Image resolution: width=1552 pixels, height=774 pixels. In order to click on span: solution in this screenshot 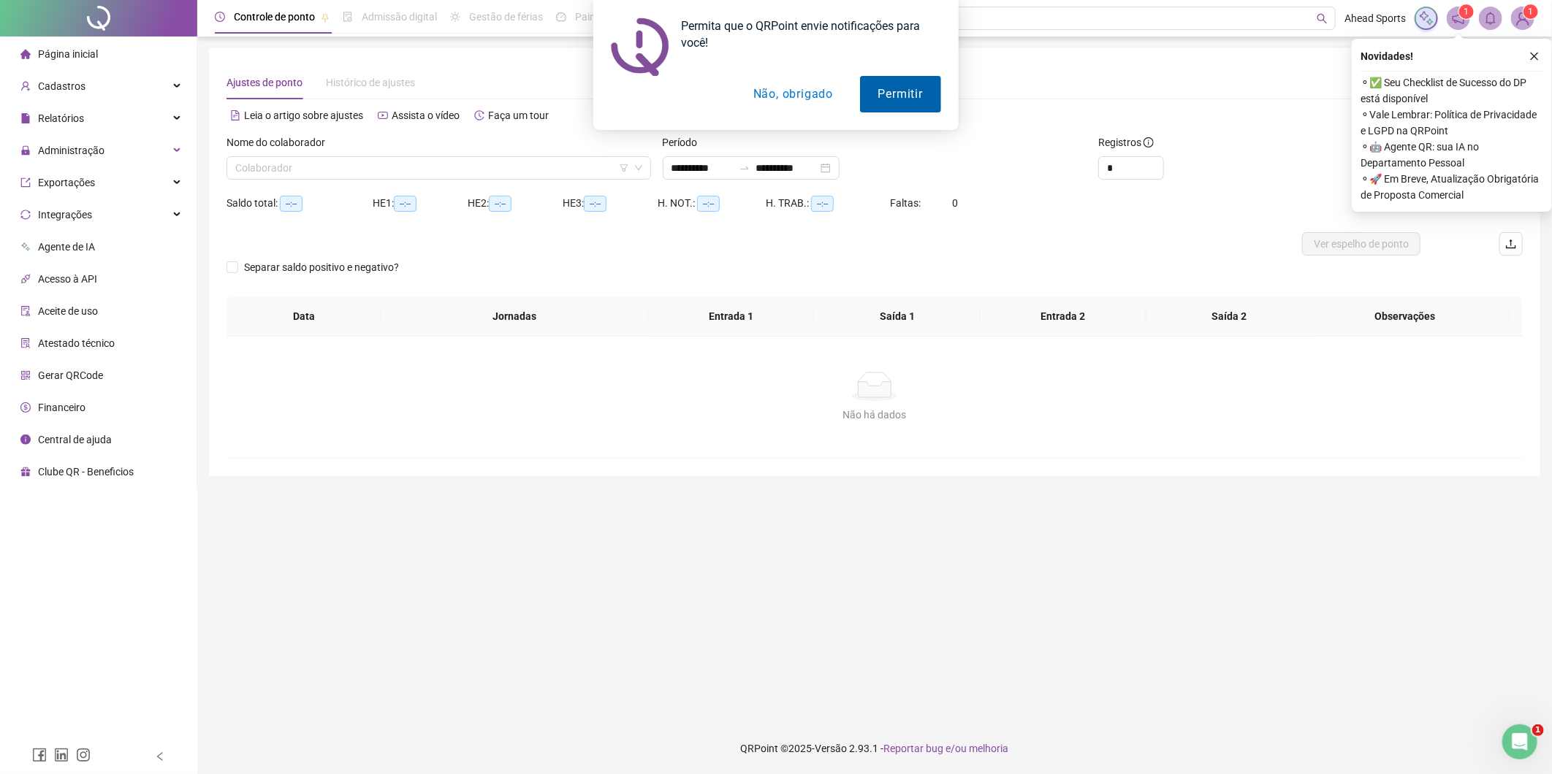, I will do `click(26, 343)`.